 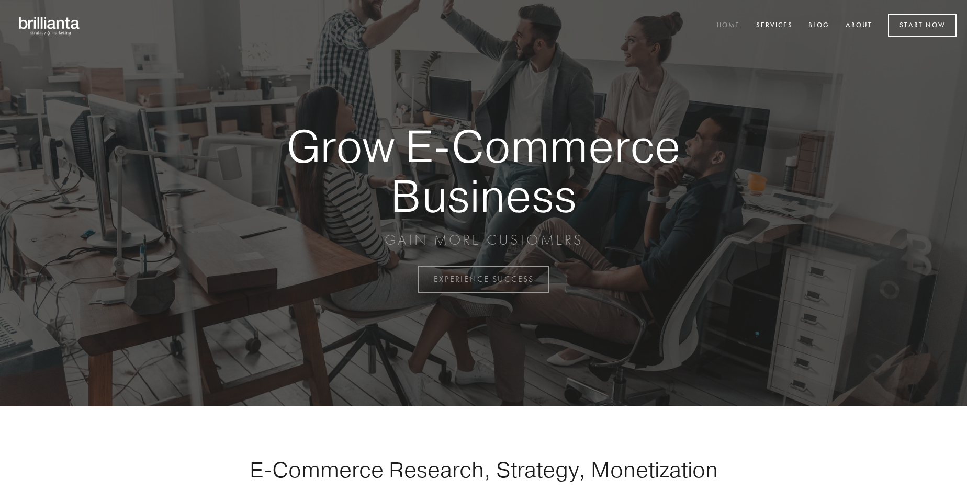 I want to click on p: GAIN MORE CUSTOMERS, so click(x=484, y=240).